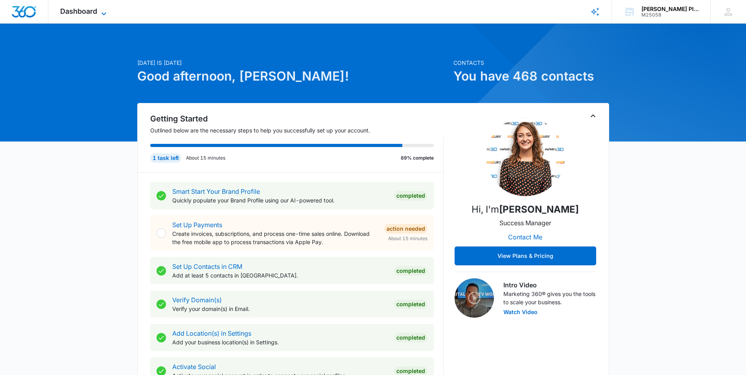 This screenshot has height=375, width=746. What do you see at coordinates (593, 116) in the screenshot?
I see `button: Toggle Collapse` at bounding box center [593, 116].